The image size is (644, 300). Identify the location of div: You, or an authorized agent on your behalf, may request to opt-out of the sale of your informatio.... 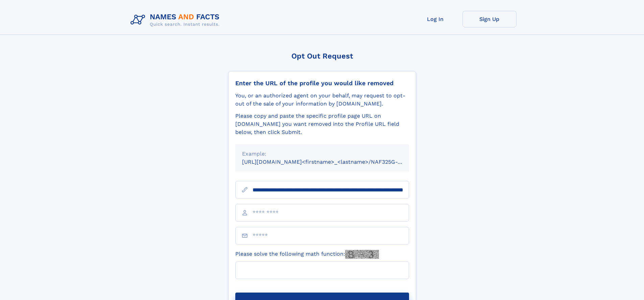
(322, 100).